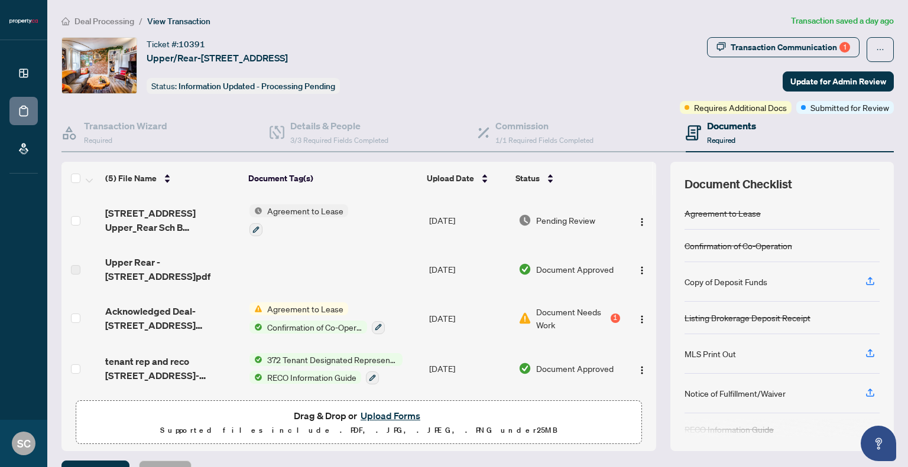  I want to click on div: Ticket #:, so click(176, 44).